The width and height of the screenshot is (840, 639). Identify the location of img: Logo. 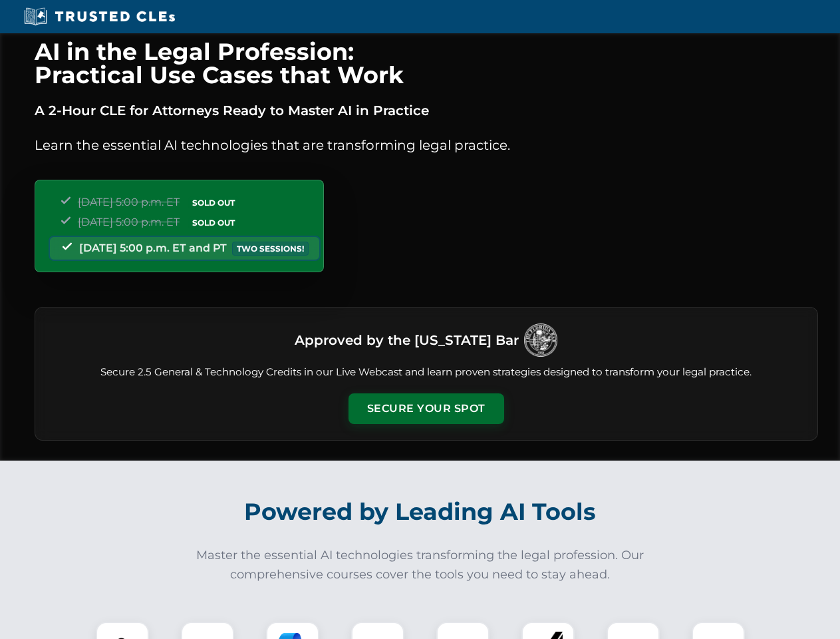
(541, 340).